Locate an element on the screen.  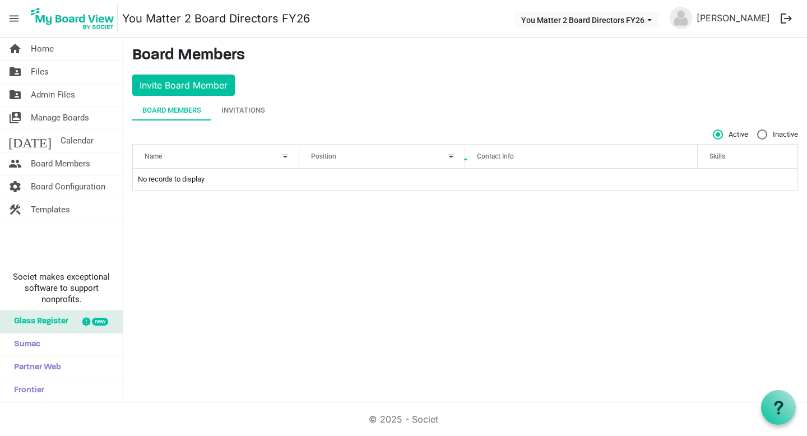
span: Home is located at coordinates (42, 49).